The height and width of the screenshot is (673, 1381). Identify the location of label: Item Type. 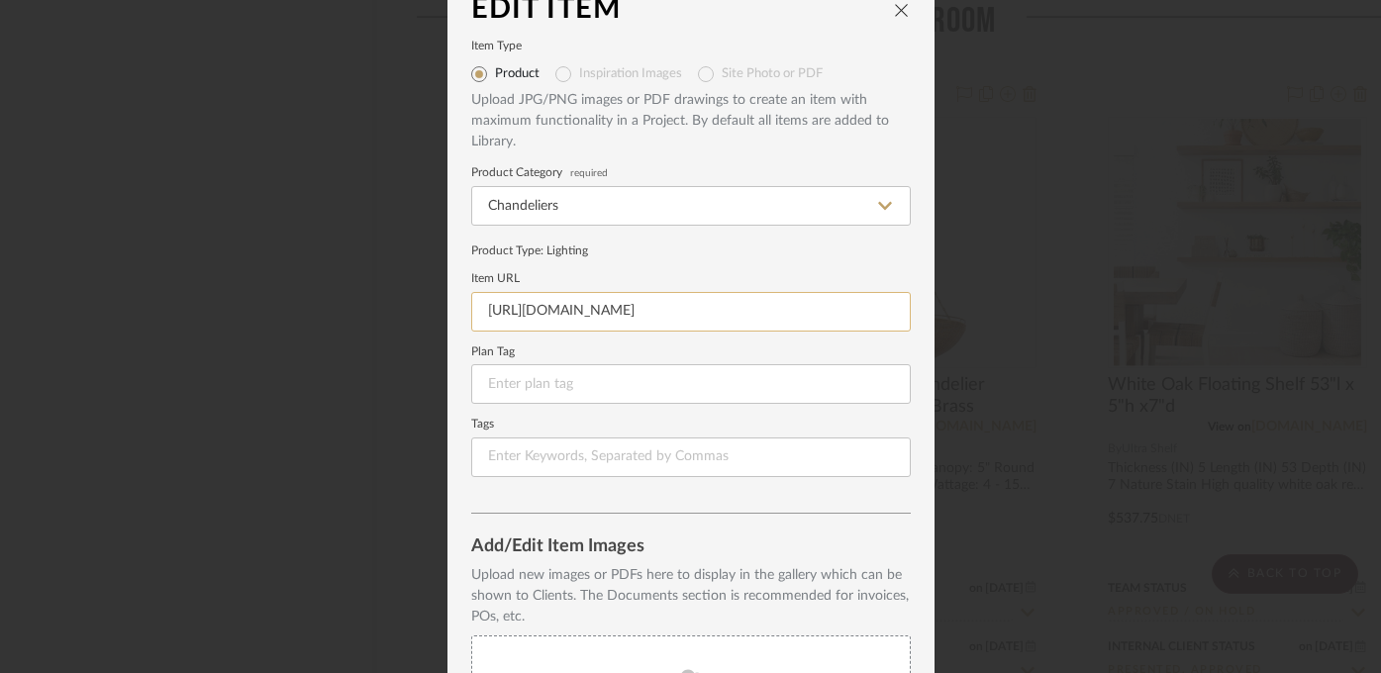
(691, 47).